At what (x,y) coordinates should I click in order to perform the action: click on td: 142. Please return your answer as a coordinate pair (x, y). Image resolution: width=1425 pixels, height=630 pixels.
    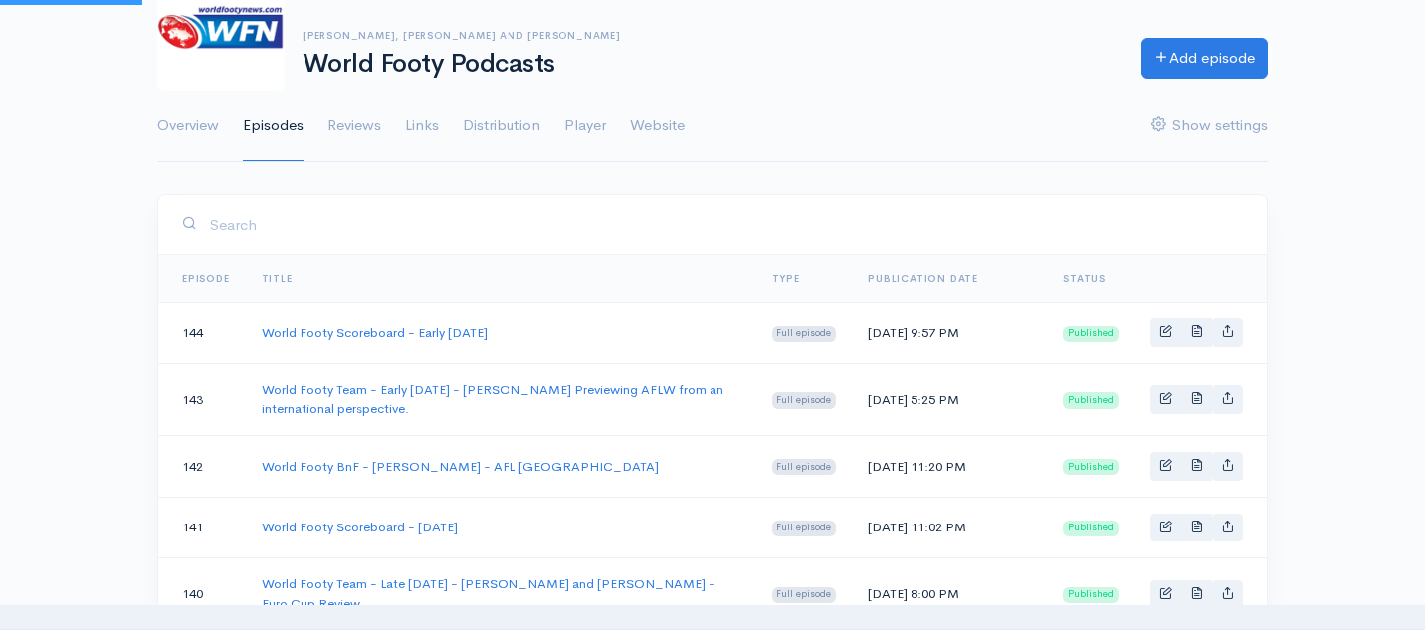
    Looking at the image, I should click on (202, 466).